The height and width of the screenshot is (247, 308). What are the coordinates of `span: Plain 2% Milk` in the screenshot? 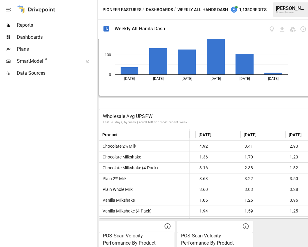 It's located at (113, 179).